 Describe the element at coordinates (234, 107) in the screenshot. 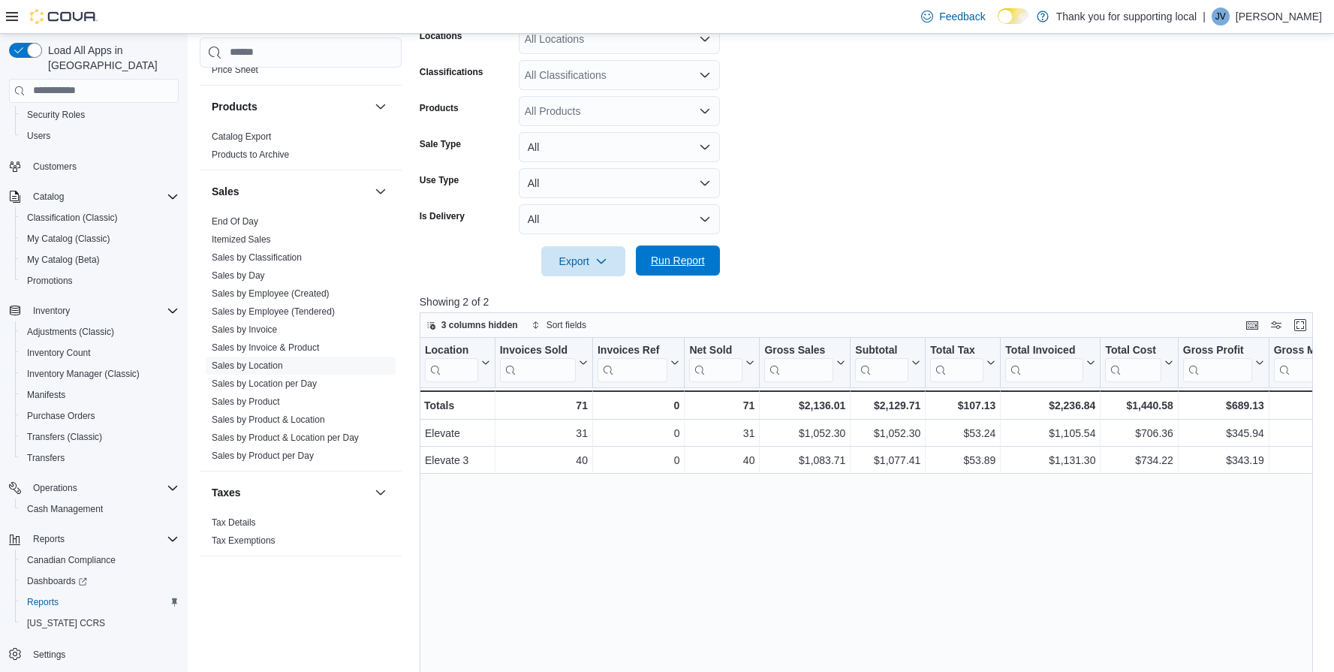

I see `h3: Products` at that location.